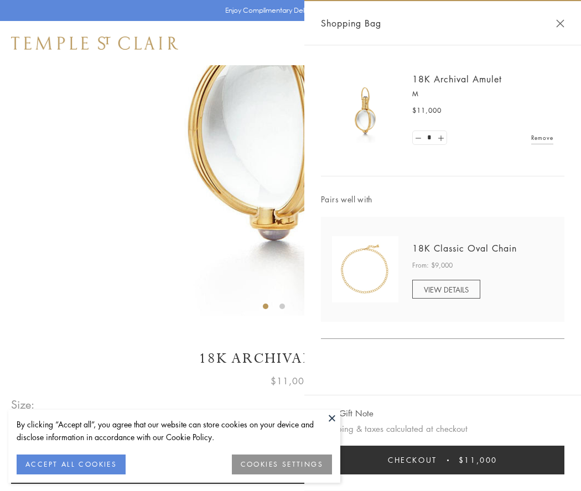 This screenshot has height=491, width=581. What do you see at coordinates (443, 429) in the screenshot?
I see `p: Shipping & taxes calculated at checkout` at bounding box center [443, 429].